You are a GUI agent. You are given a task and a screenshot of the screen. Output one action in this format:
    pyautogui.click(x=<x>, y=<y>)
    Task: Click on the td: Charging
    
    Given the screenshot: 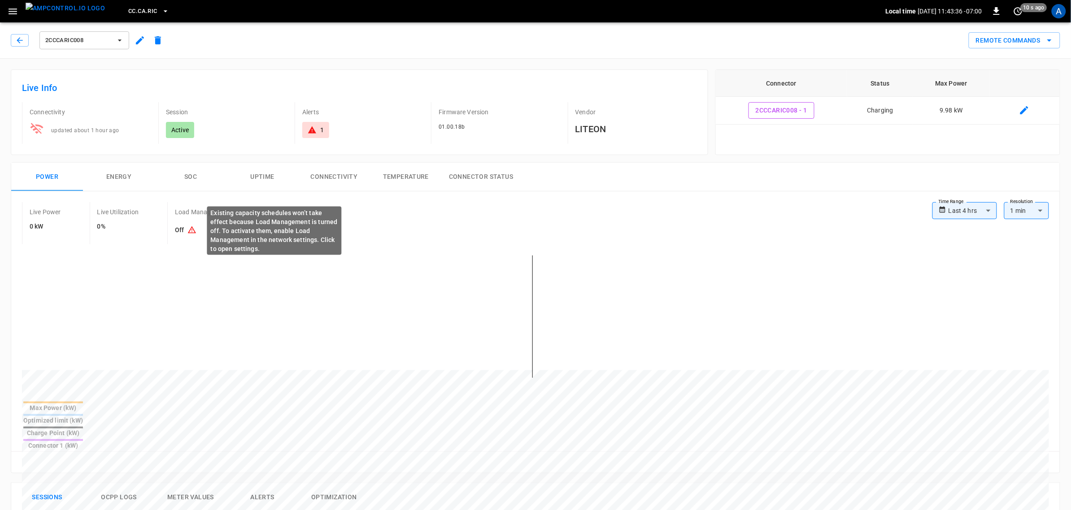 What is the action you would take?
    pyautogui.click(x=881, y=111)
    